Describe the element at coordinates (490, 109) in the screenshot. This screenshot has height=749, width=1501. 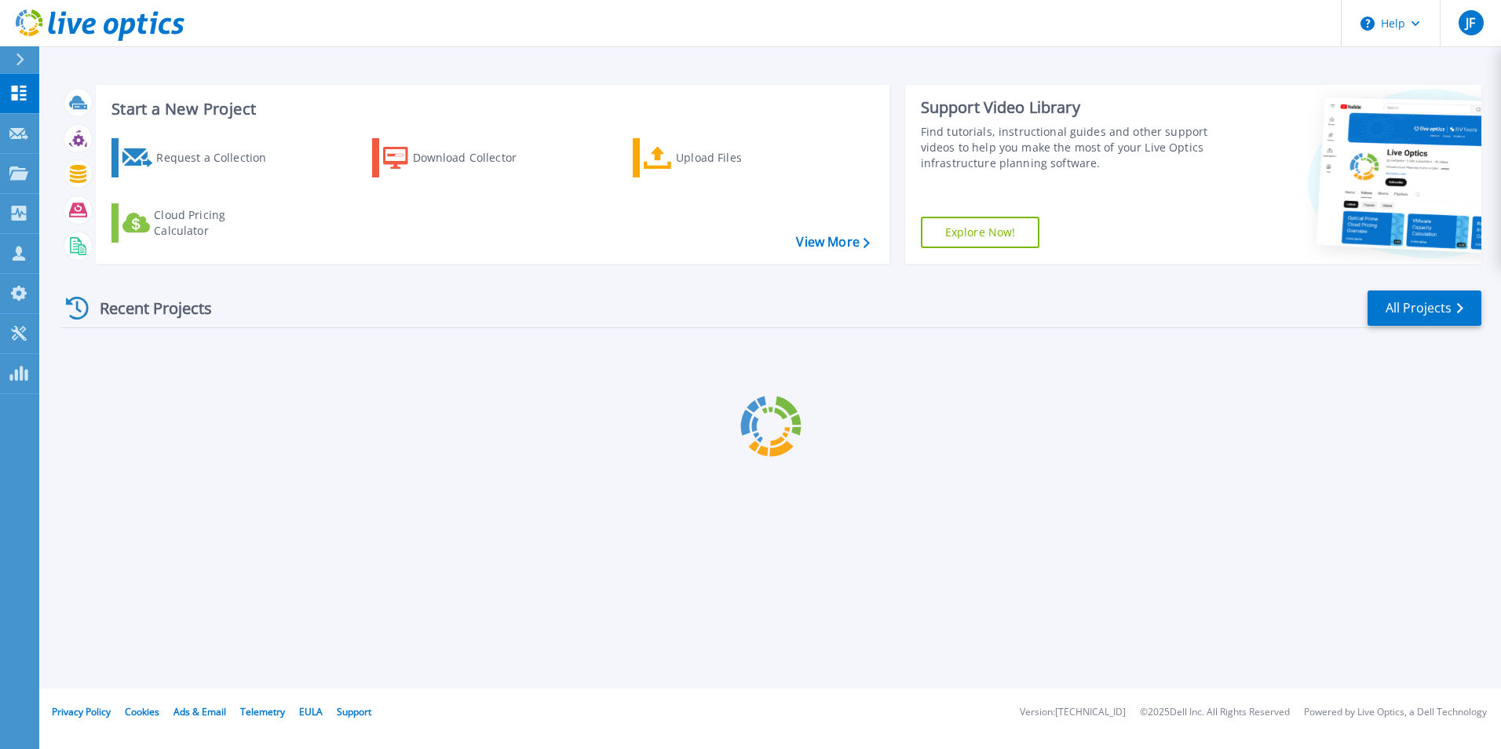
I see `h3: Start a New Project` at that location.